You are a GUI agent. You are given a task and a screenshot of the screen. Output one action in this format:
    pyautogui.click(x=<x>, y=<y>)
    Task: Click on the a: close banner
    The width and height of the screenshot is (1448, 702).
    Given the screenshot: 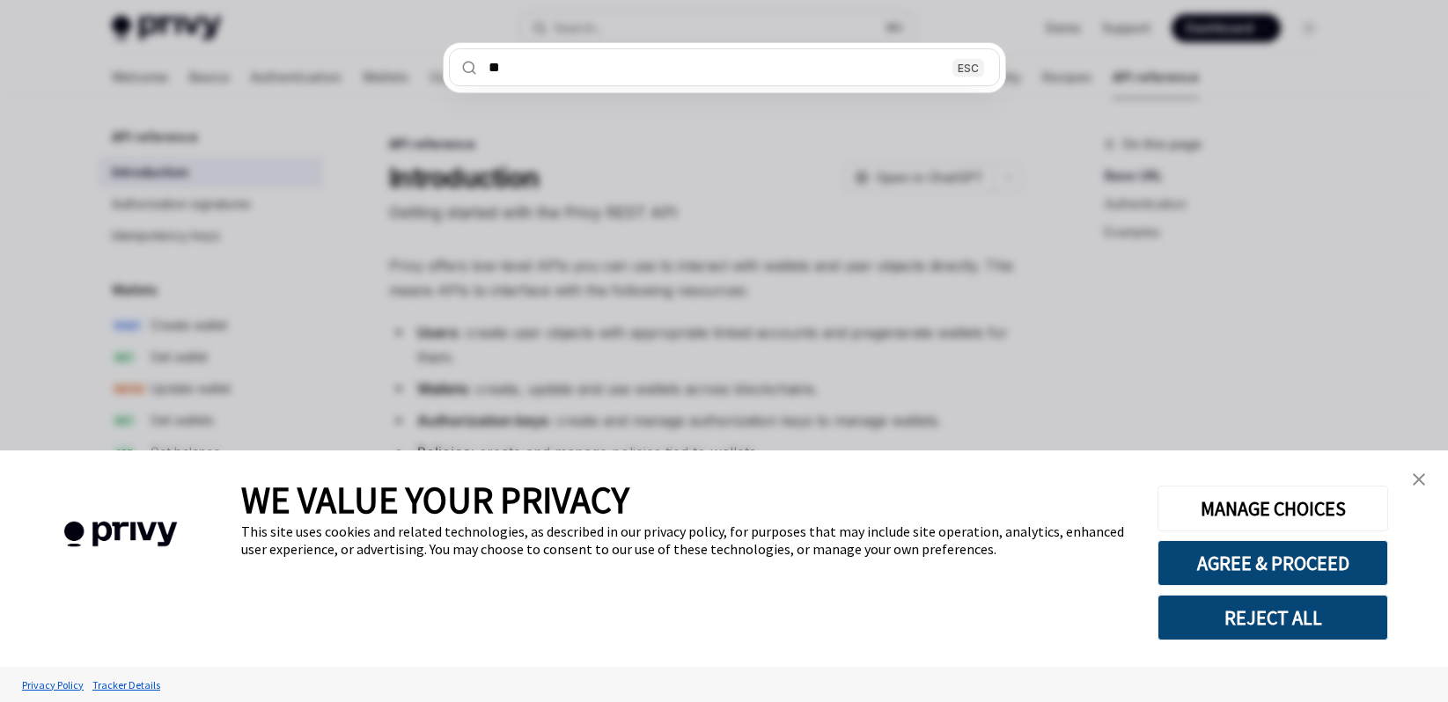 What is the action you would take?
    pyautogui.click(x=1419, y=480)
    